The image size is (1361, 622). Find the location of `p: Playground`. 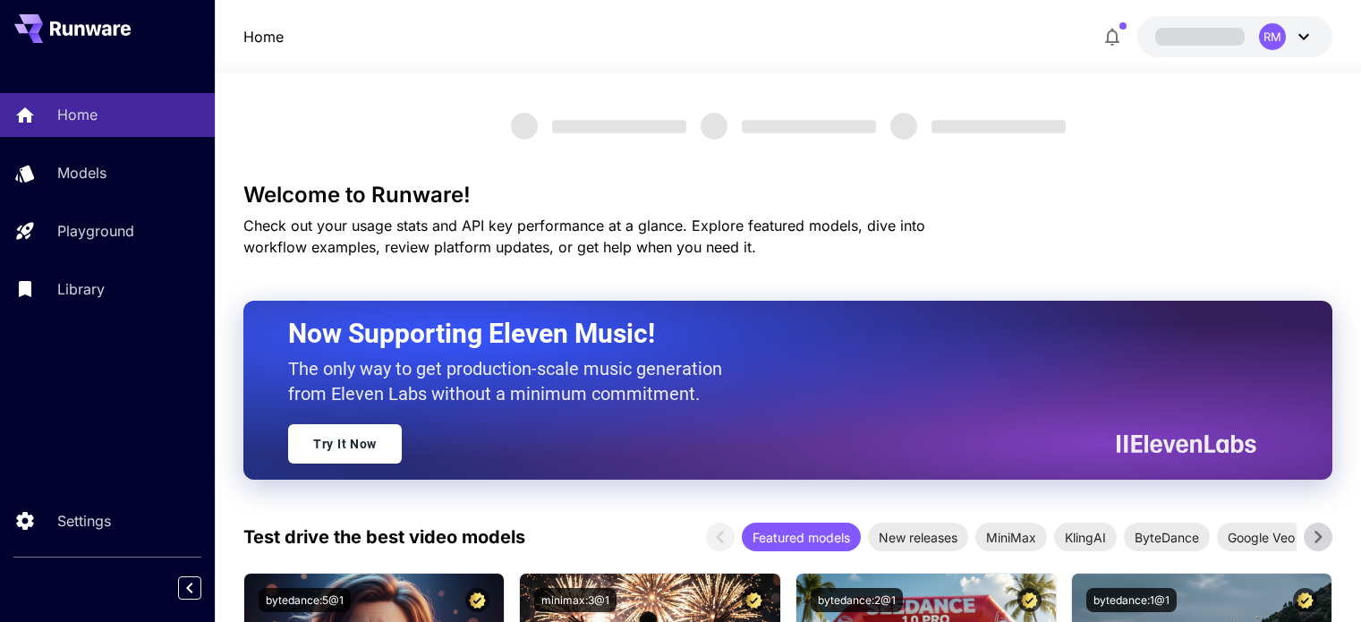

p: Playground is located at coordinates (96, 231).